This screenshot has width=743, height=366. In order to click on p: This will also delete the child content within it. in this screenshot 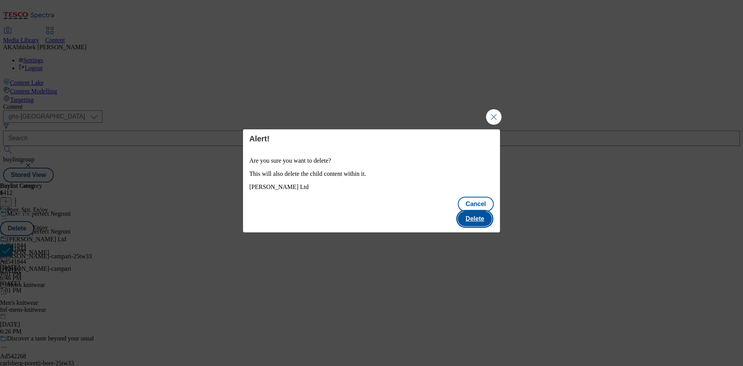, I will do `click(372, 174)`.